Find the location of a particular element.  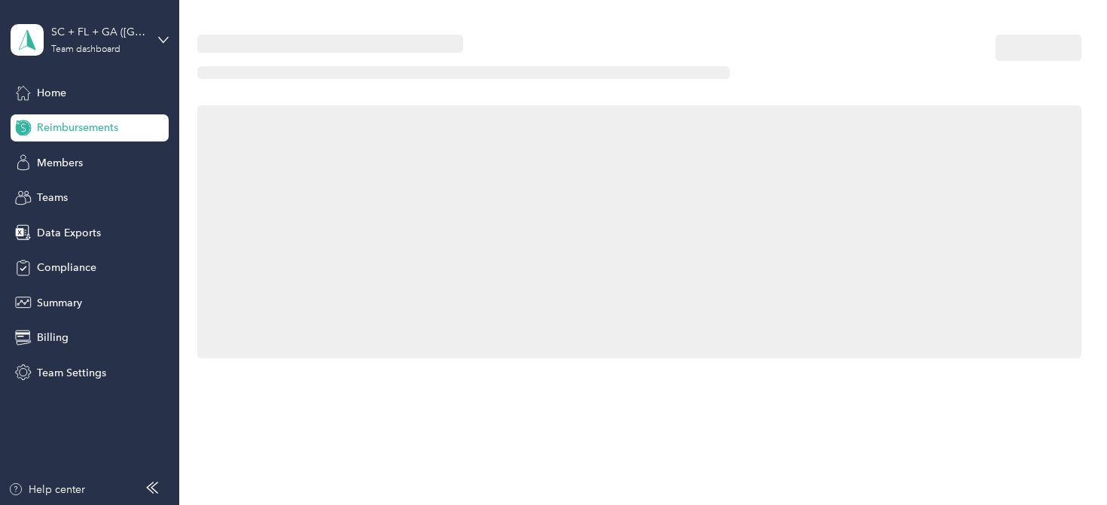

span: Home is located at coordinates (51, 93).